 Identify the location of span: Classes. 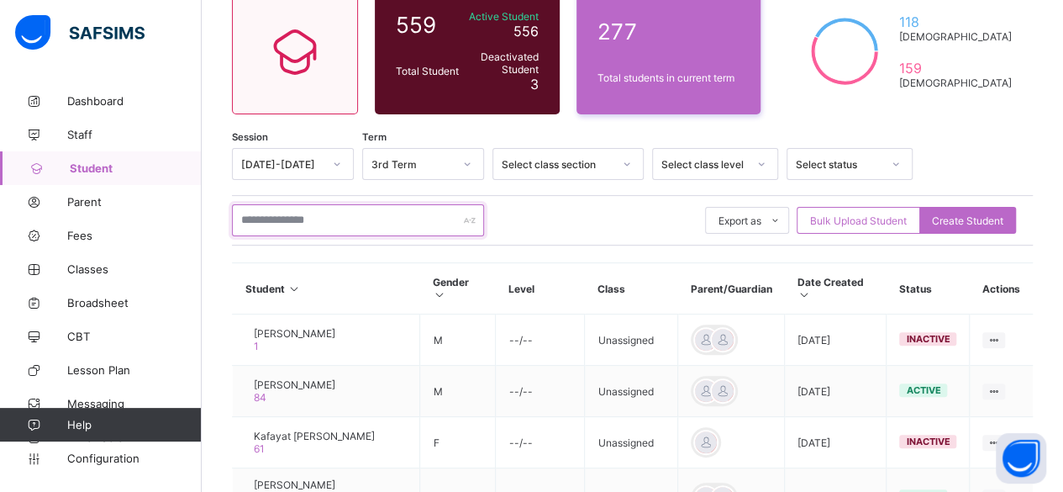
(134, 269).